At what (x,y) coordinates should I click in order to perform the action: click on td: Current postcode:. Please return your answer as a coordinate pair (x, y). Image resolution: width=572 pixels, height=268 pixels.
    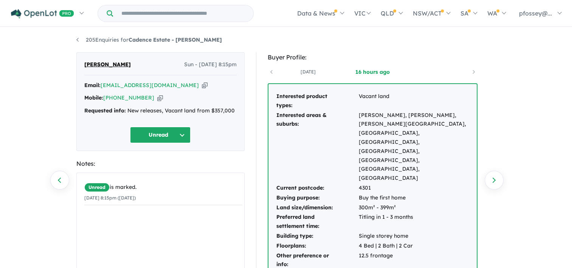
    Looking at the image, I should click on (317, 188).